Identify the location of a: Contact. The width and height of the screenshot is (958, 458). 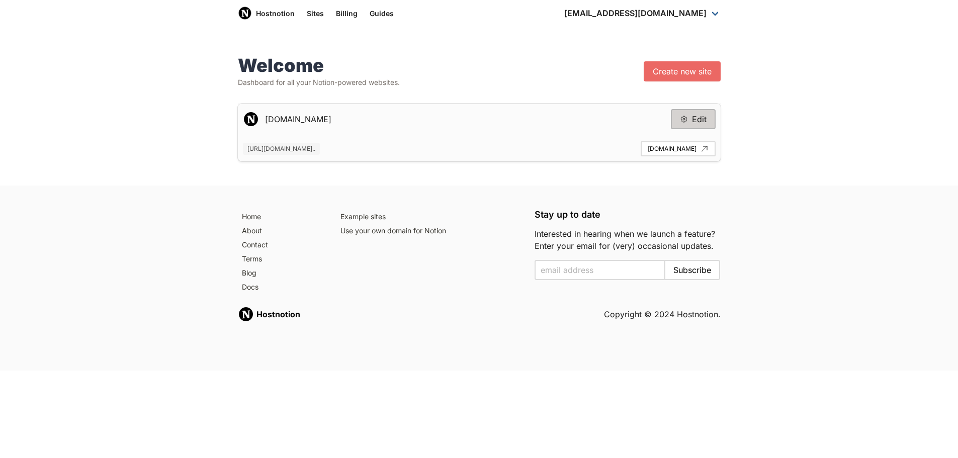
(281, 245).